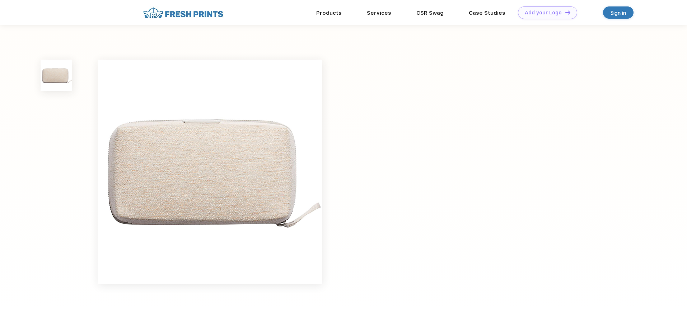 This screenshot has width=687, height=330. I want to click on a: Services, so click(379, 13).